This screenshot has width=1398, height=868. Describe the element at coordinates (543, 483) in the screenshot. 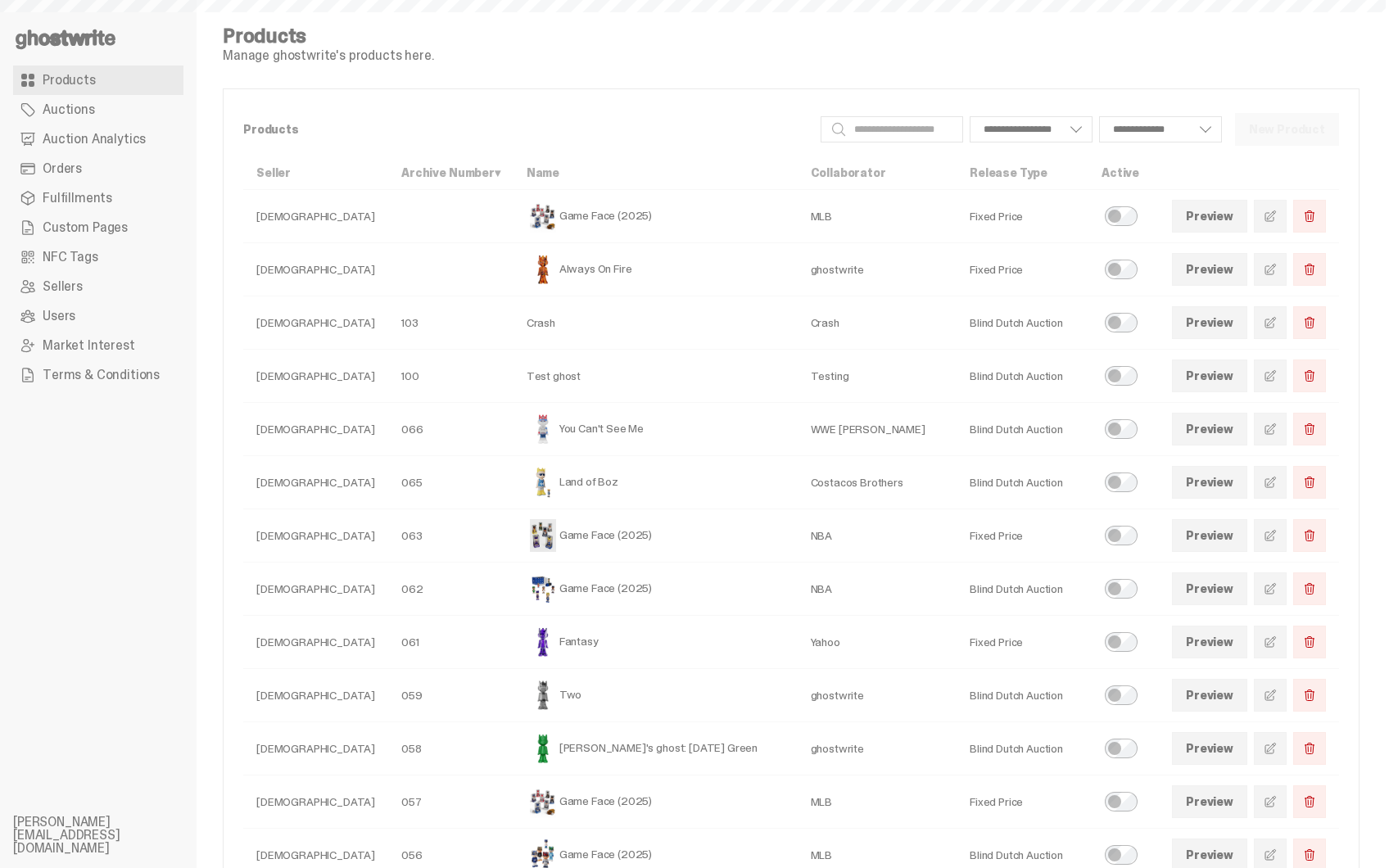

I see `img: Land of Boz` at that location.